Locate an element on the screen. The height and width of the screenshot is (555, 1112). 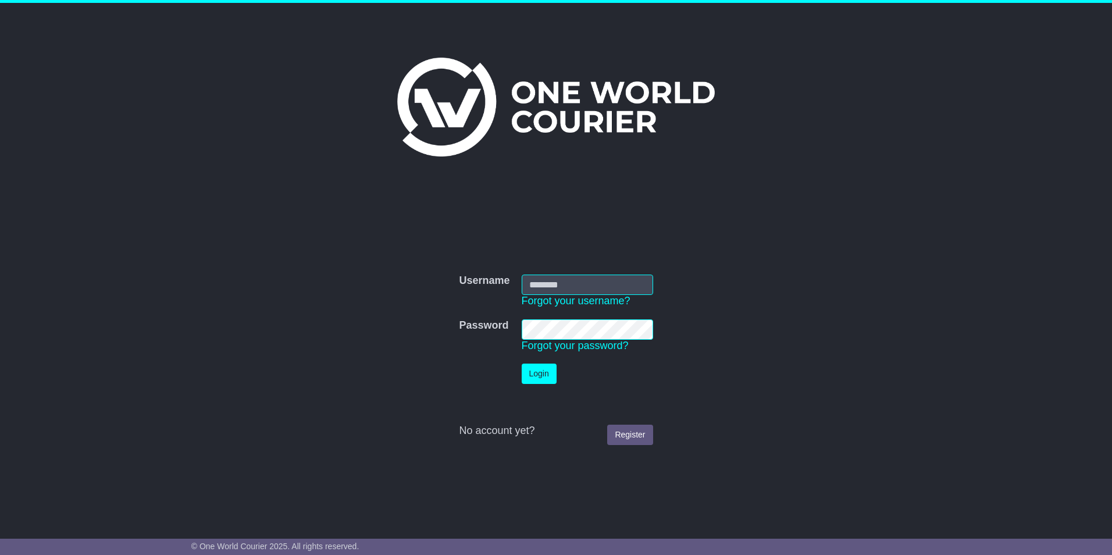
a: Register is located at coordinates (630, 435).